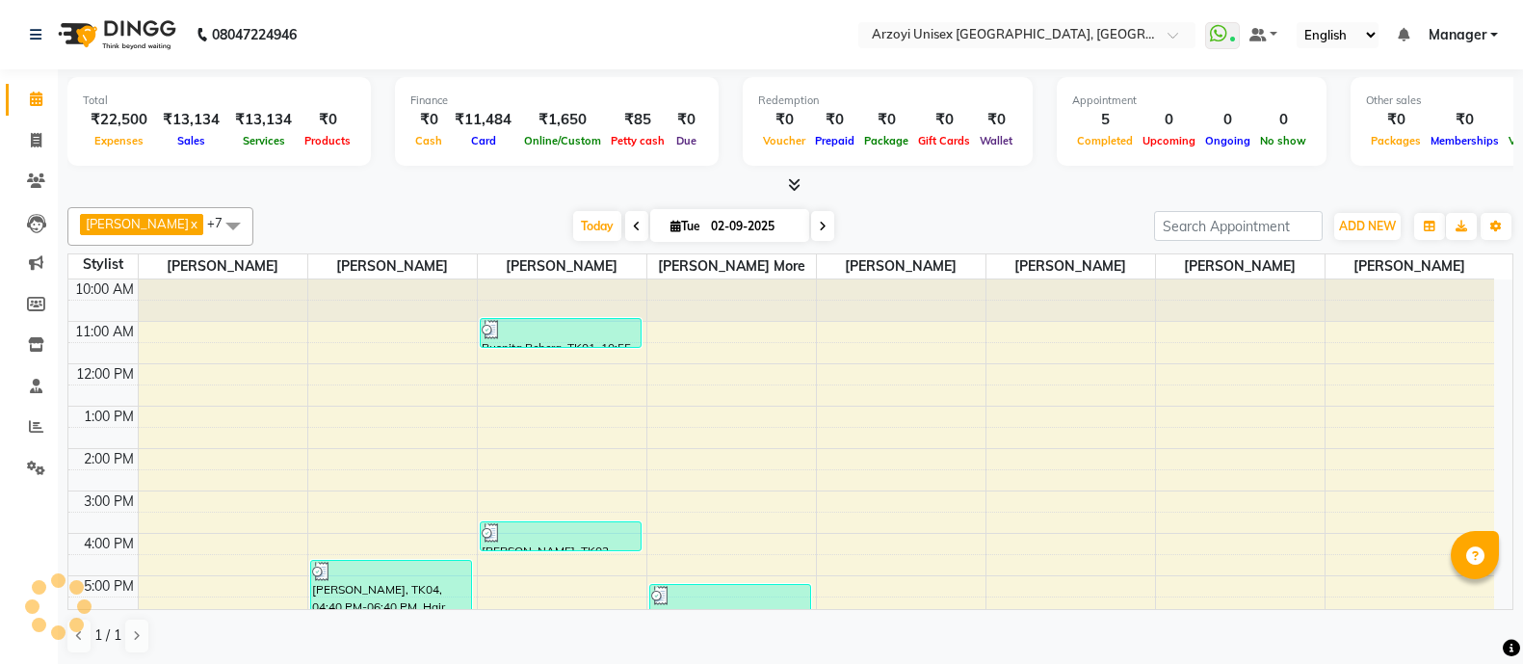 The height and width of the screenshot is (664, 1523). I want to click on div: Finance, so click(557, 100).